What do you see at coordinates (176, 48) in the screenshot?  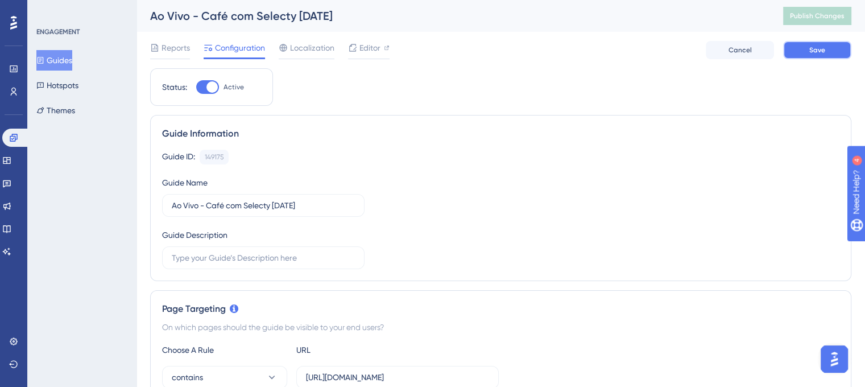 I see `span: Reports` at bounding box center [176, 48].